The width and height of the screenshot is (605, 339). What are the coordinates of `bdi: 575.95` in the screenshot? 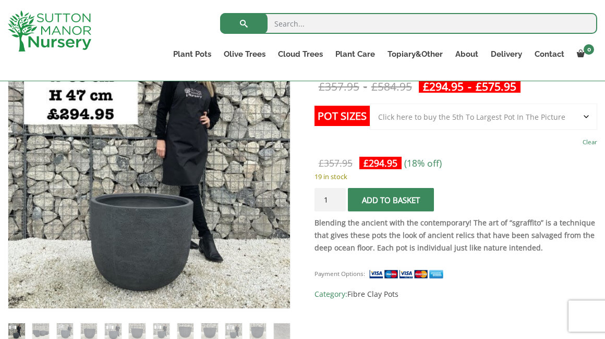 It's located at (496, 87).